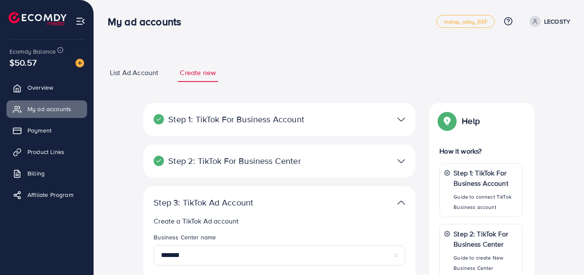 The height and width of the screenshot is (275, 584). Describe the element at coordinates (466, 21) in the screenshot. I see `span: metap_oday_REF` at that location.